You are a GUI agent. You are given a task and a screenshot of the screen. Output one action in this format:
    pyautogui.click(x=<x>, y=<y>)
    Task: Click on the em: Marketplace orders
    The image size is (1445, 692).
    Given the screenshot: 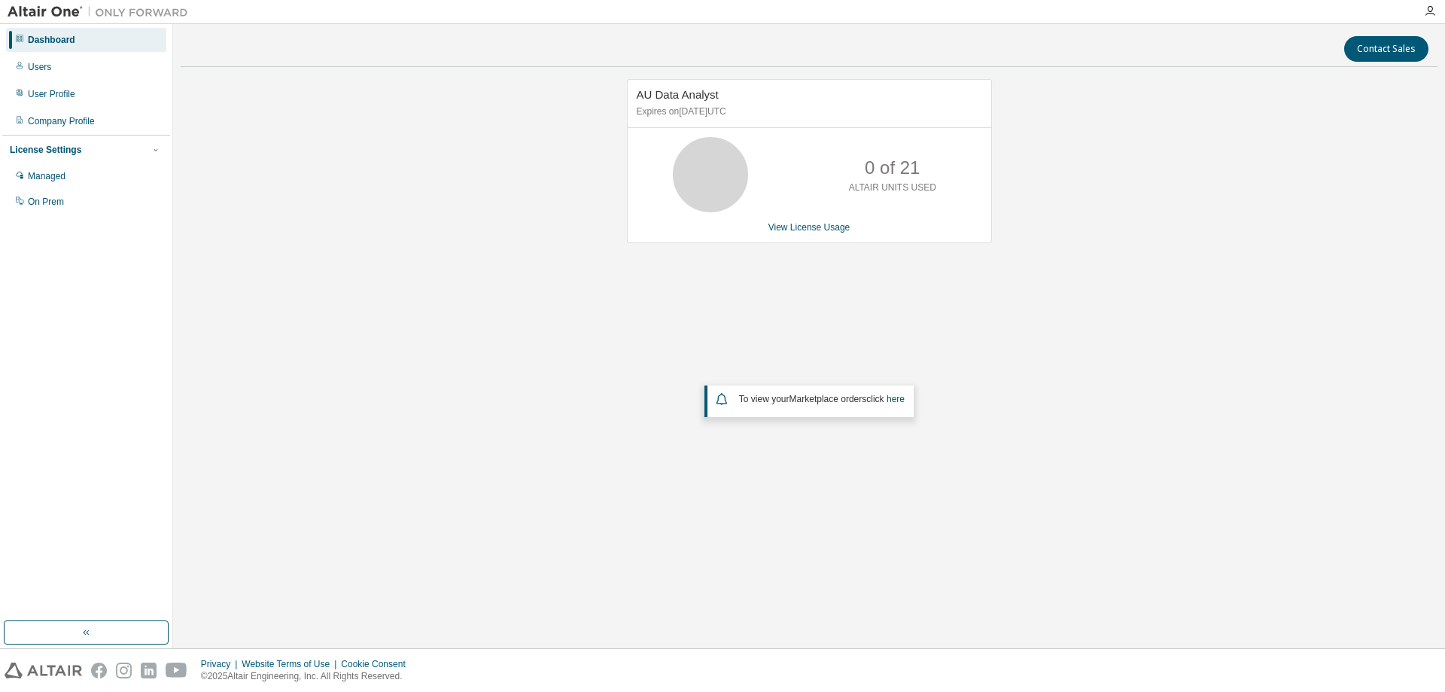 What is the action you would take?
    pyautogui.click(x=828, y=399)
    